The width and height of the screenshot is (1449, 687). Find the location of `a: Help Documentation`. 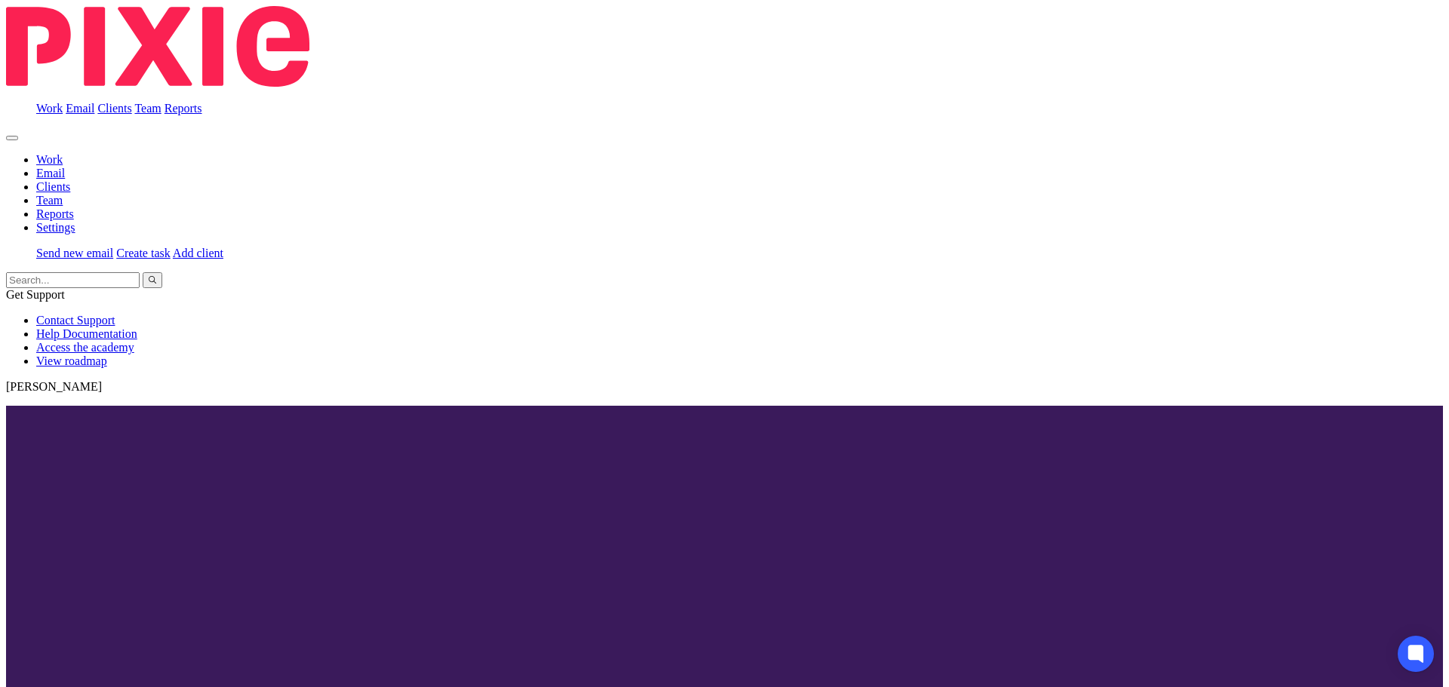

a: Help Documentation is located at coordinates (87, 334).